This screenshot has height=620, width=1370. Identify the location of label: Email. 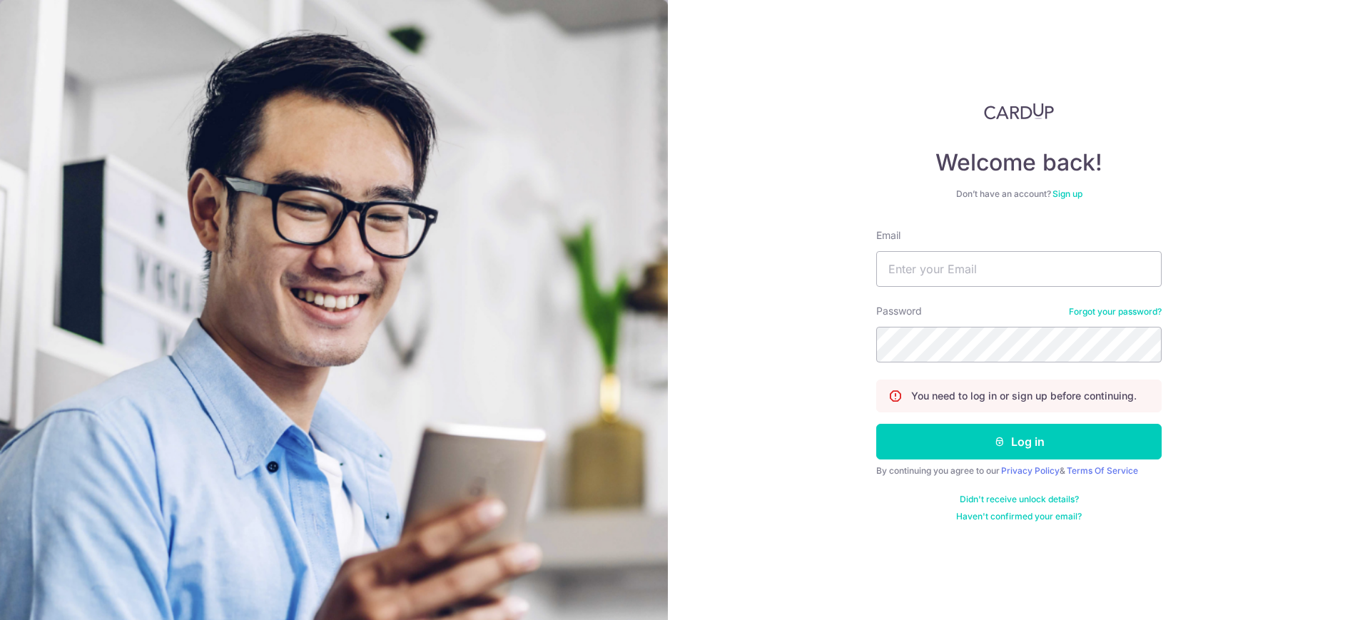
(888, 235).